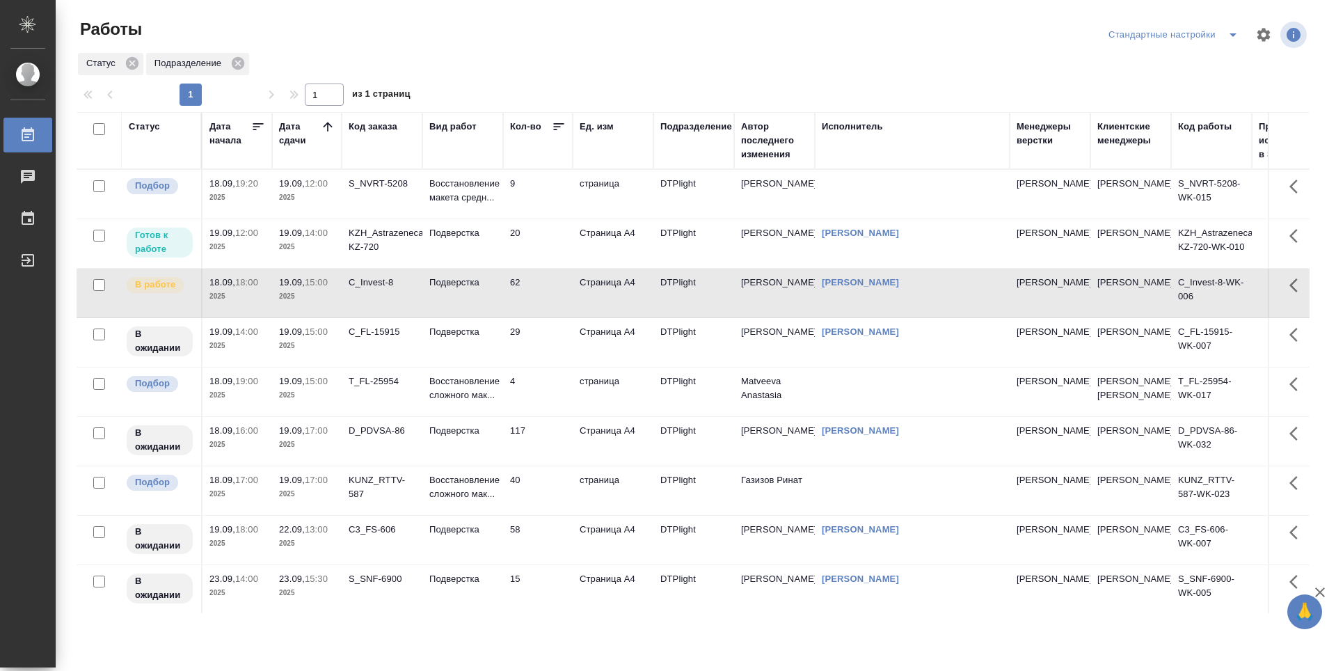 This screenshot has width=1336, height=671. I want to click on td: S_SNF-6900-WK-005, so click(1211, 589).